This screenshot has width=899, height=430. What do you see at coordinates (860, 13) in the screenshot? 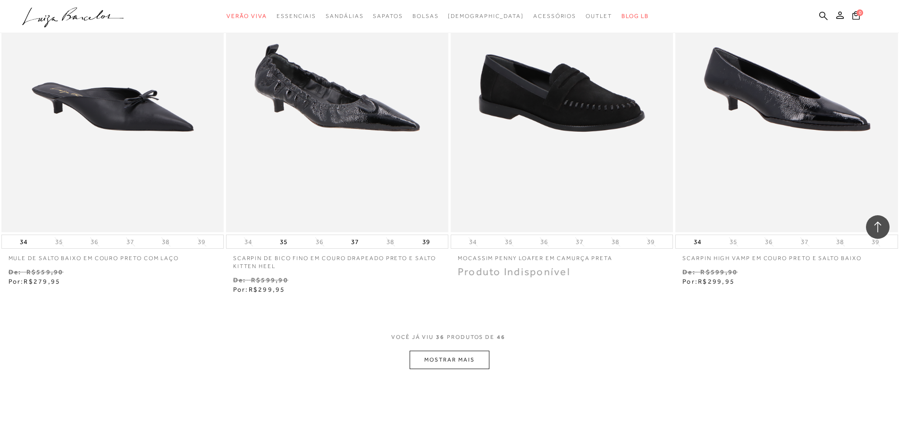
I see `span: 0` at bounding box center [860, 13].